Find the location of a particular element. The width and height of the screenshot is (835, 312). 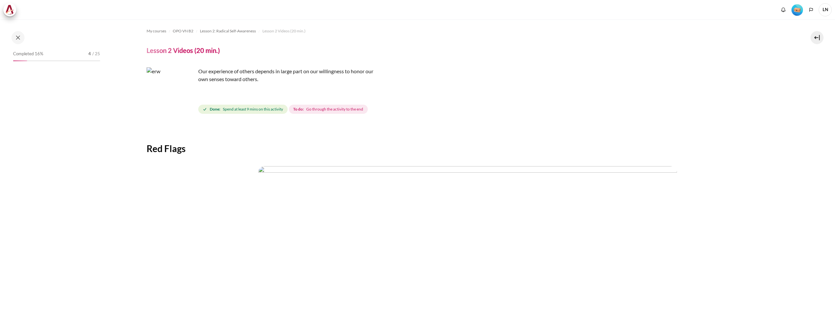

a: Level #1 is located at coordinates (797, 9).